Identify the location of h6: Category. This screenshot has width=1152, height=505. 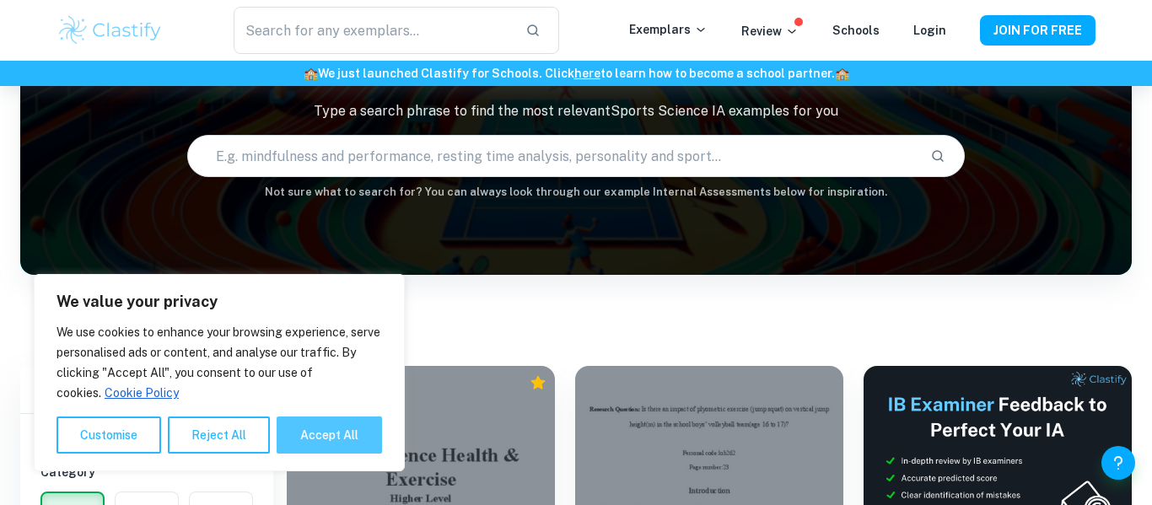
(147, 472).